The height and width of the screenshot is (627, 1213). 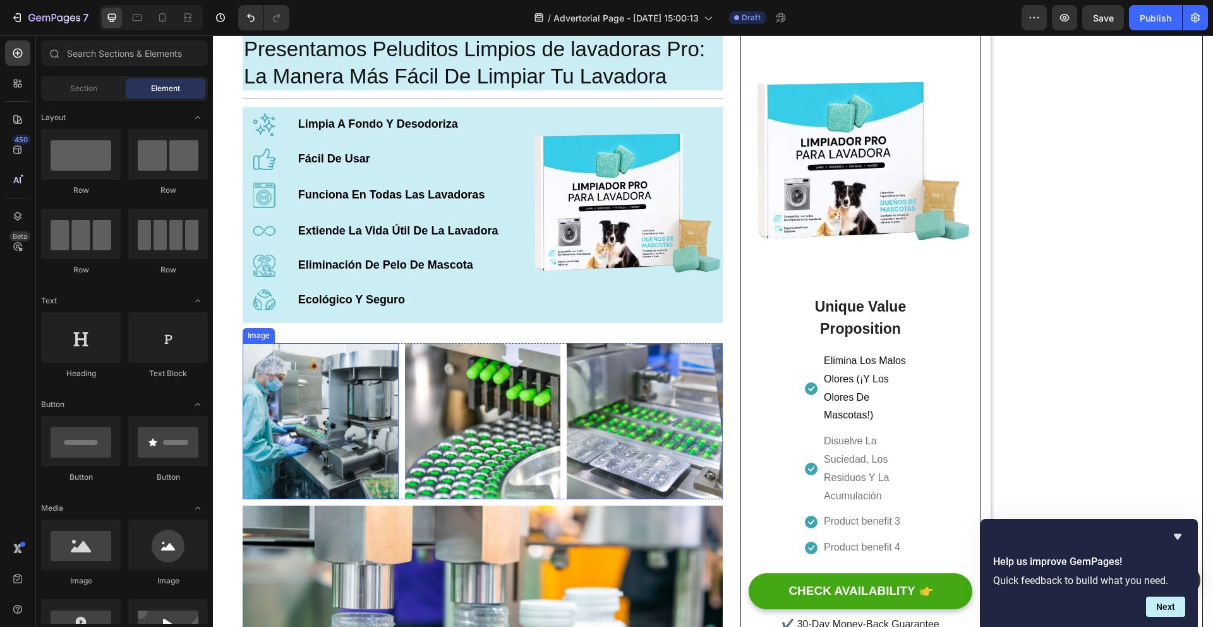 What do you see at coordinates (1103, 18) in the screenshot?
I see `span: Save` at bounding box center [1103, 18].